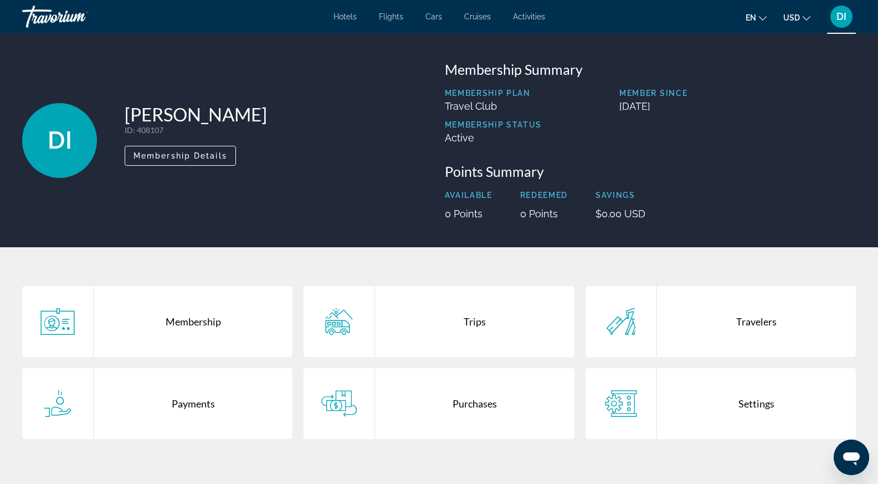 The width and height of the screenshot is (878, 484). Describe the element at coordinates (842, 17) in the screenshot. I see `button: User Menu` at that location.